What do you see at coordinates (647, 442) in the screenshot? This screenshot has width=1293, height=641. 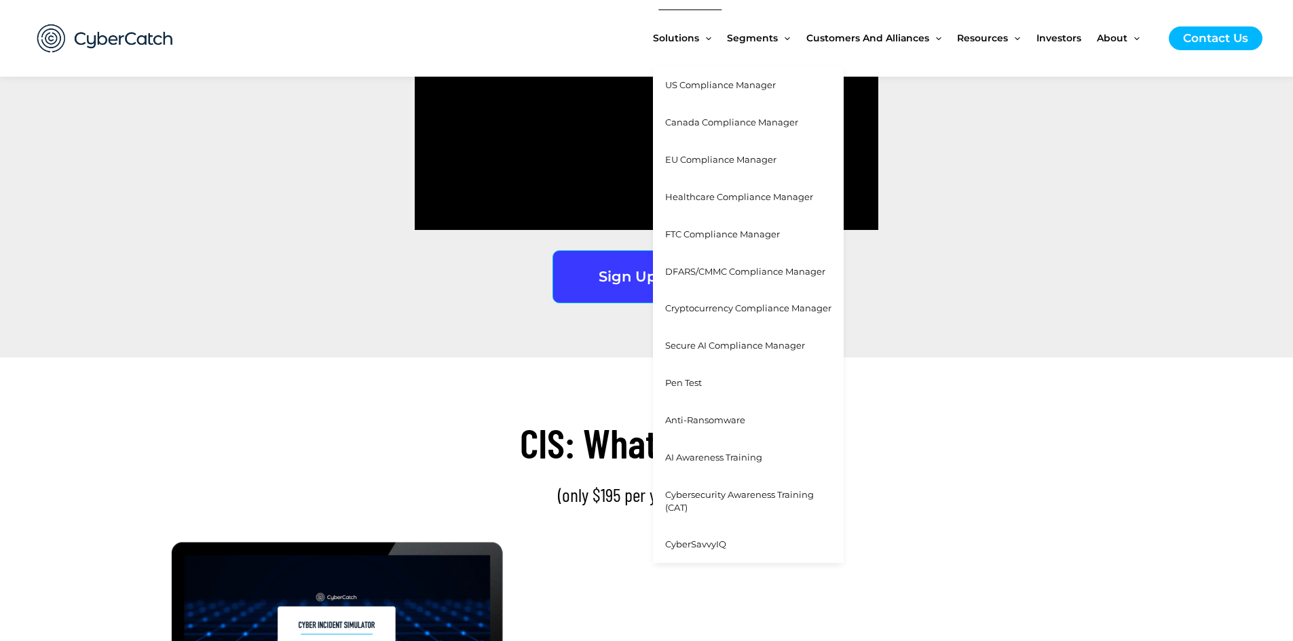 I see `h2: CIS: What You Get` at bounding box center [647, 442].